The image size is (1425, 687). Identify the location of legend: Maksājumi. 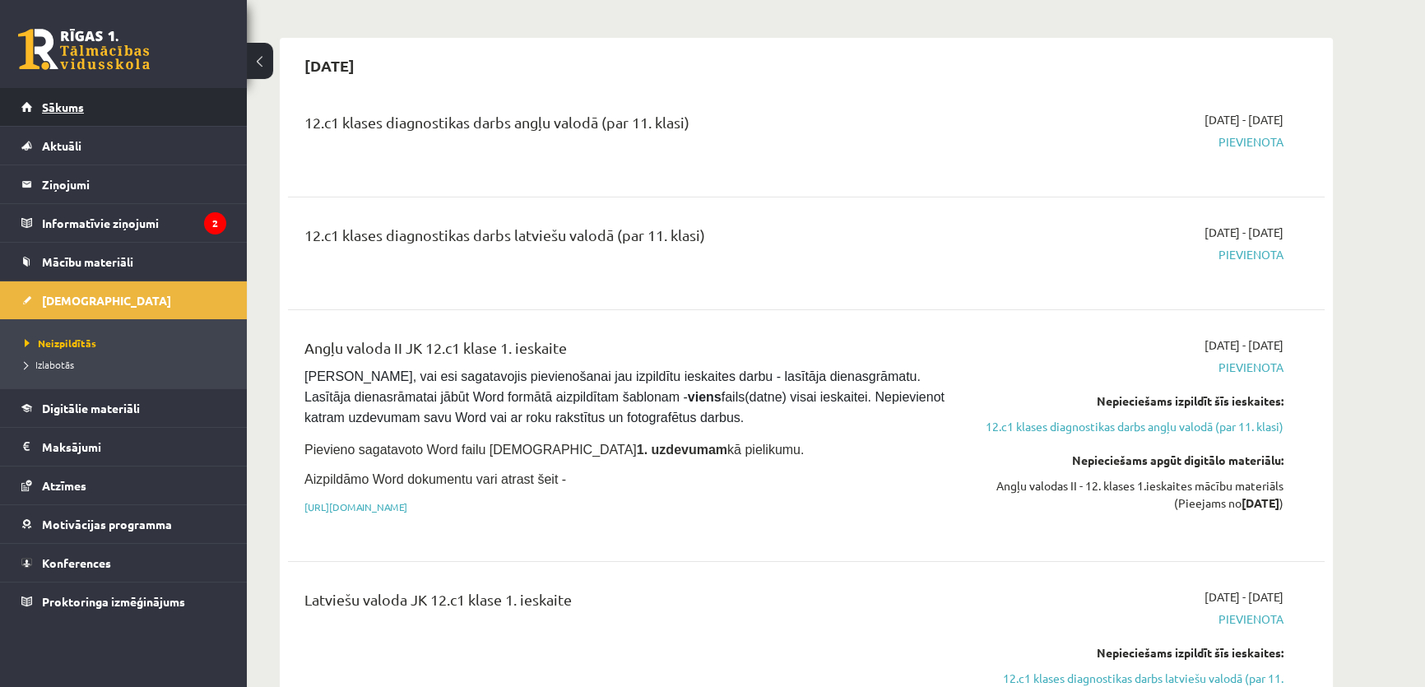
(134, 447).